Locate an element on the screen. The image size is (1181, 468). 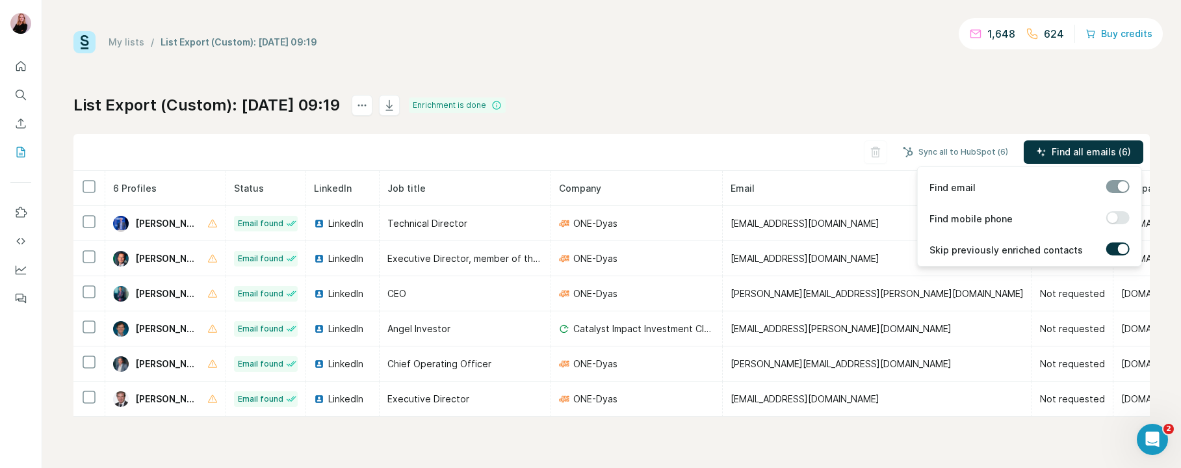
span: Status is located at coordinates (249, 188).